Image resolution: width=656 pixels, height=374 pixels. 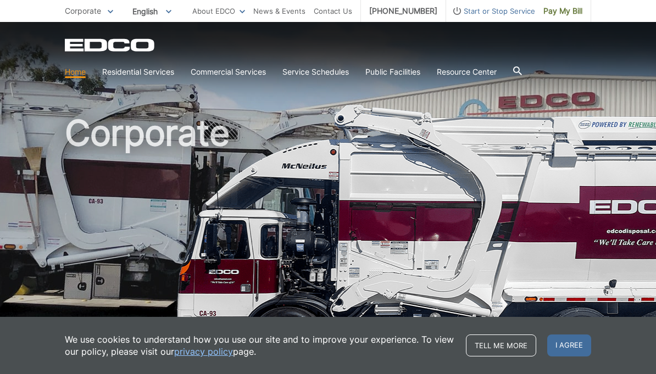 What do you see at coordinates (501, 346) in the screenshot?
I see `a: Tell me more` at bounding box center [501, 346].